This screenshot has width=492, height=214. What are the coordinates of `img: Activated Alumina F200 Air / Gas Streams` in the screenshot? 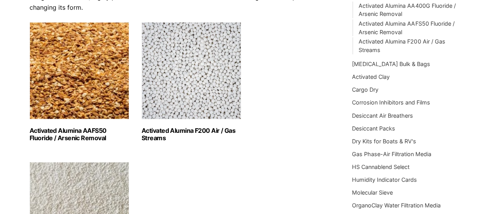 It's located at (191, 71).